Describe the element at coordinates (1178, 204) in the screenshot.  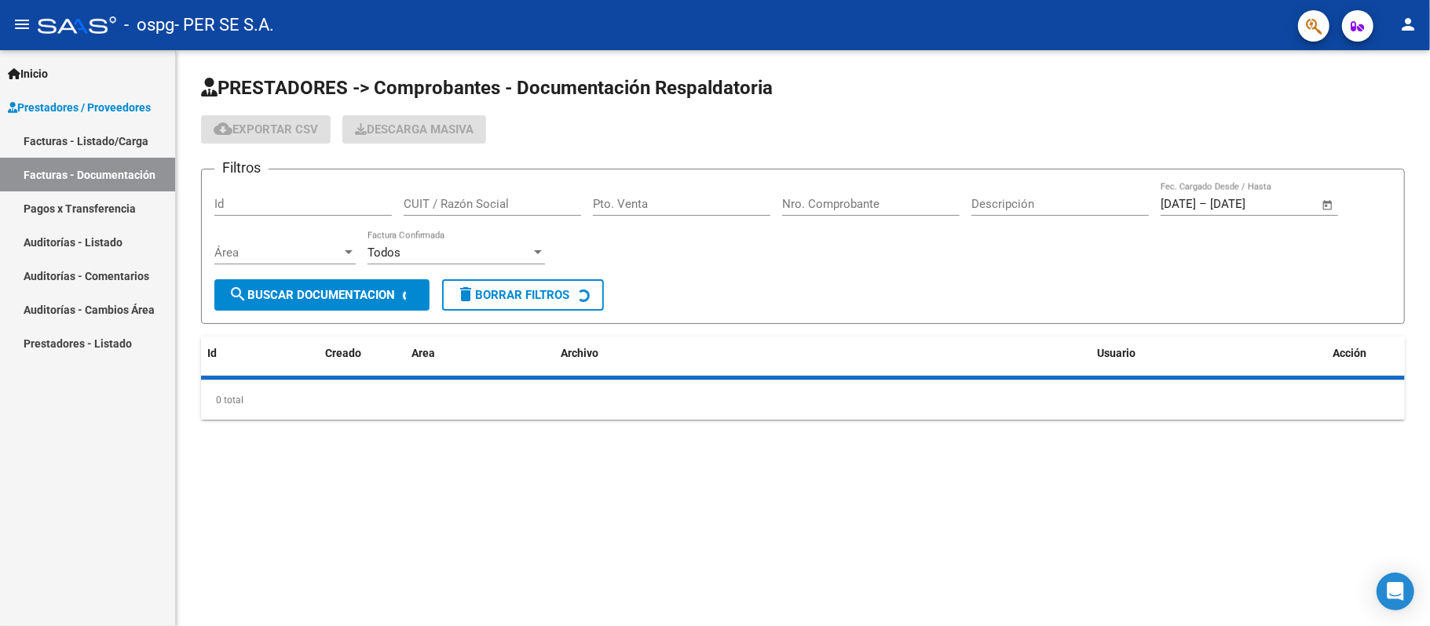
I see `input: Fecha inicio` at that location.